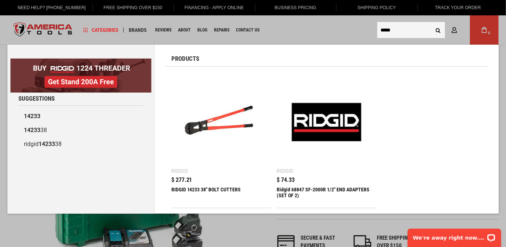 This screenshot has width=506, height=247. I want to click on a: RIDGID 14233 38 Ridgid $ 277.21 RIDGID 14233 38" BOLT CUTTERS, so click(221, 140).